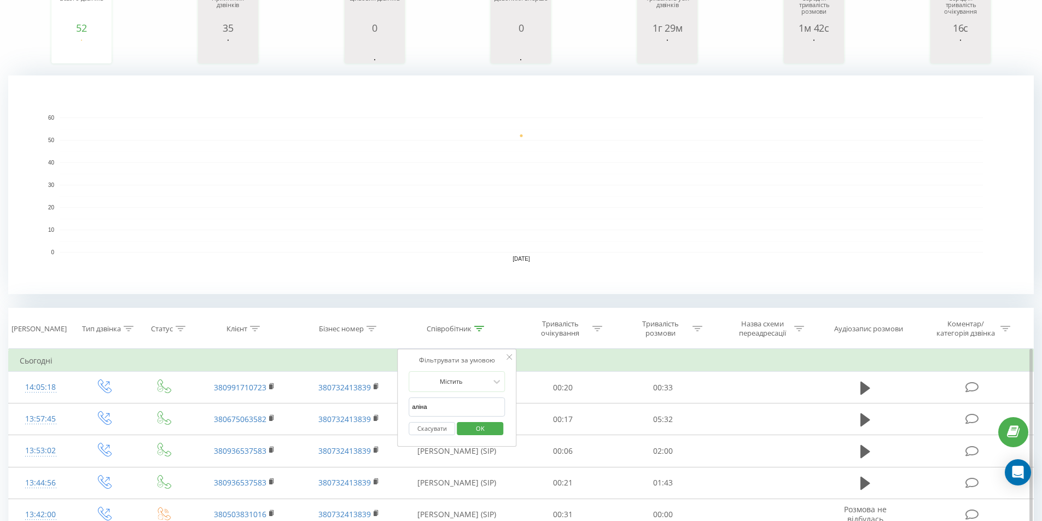 The width and height of the screenshot is (1042, 521). I want to click on div: 52, so click(82, 28).